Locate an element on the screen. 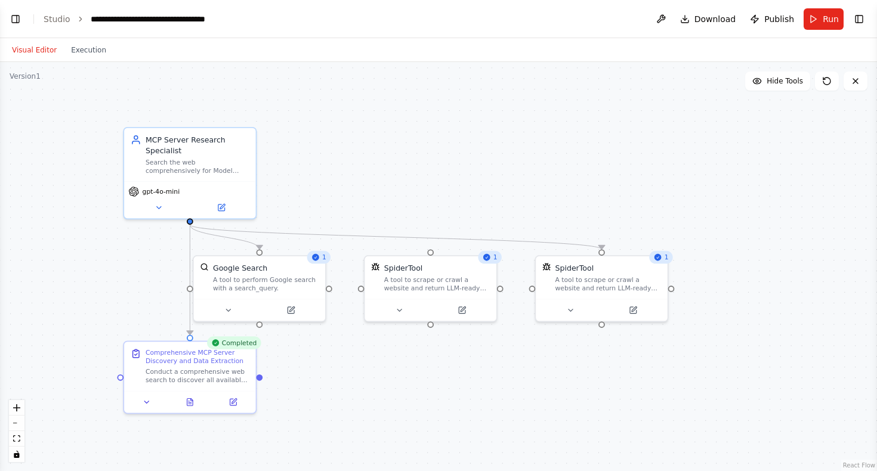 This screenshot has height=471, width=877. button: fit view is located at coordinates (17, 439).